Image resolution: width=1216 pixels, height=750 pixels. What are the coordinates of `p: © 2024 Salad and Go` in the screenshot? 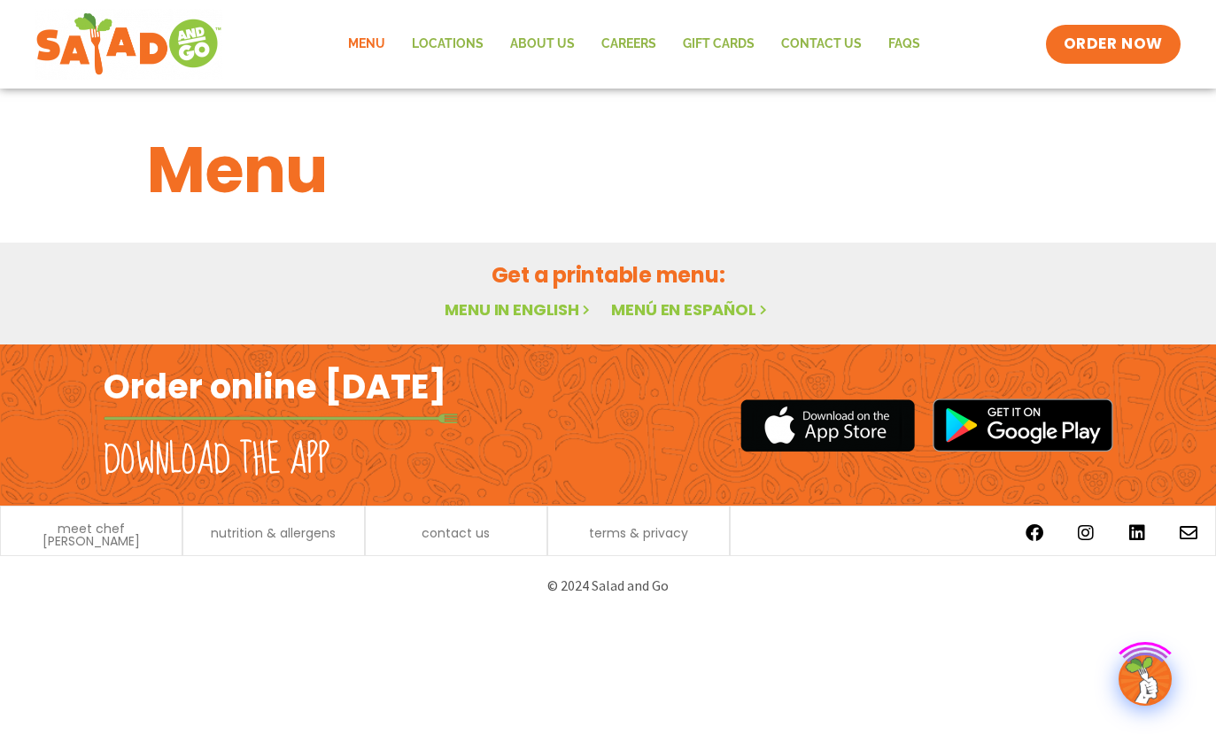 It's located at (609, 585).